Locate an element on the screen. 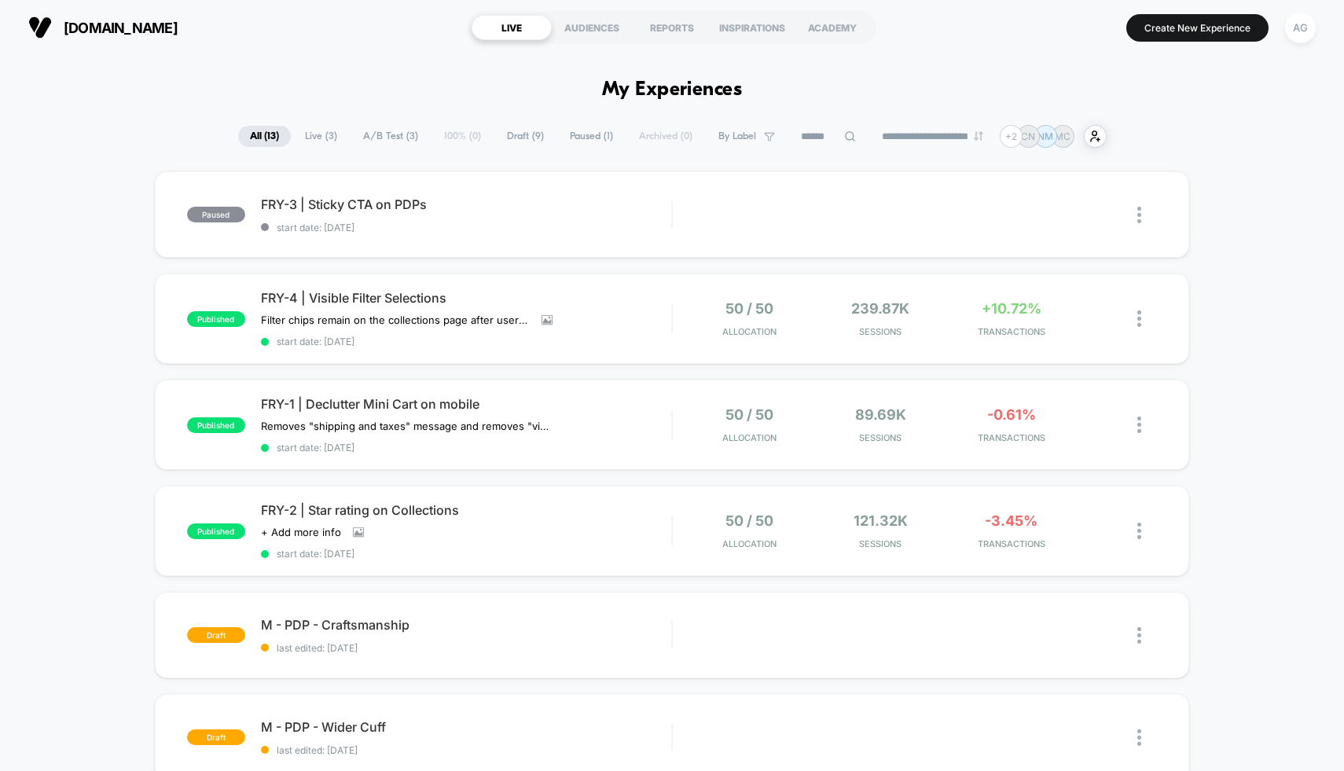 The image size is (1344, 771). span: Draft ( 9 ) is located at coordinates (525, 136).